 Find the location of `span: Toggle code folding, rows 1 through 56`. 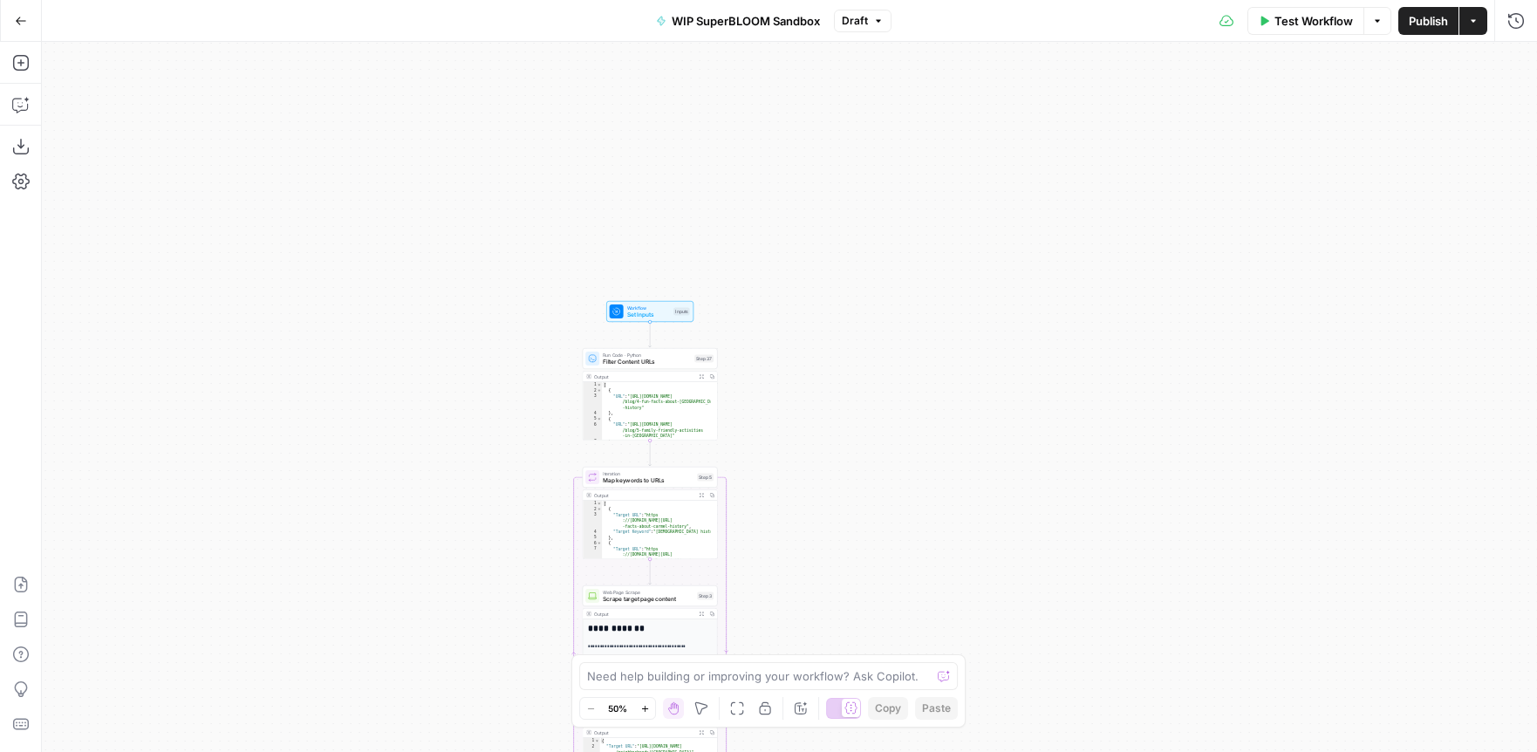

span: Toggle code folding, rows 1 through 56 is located at coordinates (599, 385).